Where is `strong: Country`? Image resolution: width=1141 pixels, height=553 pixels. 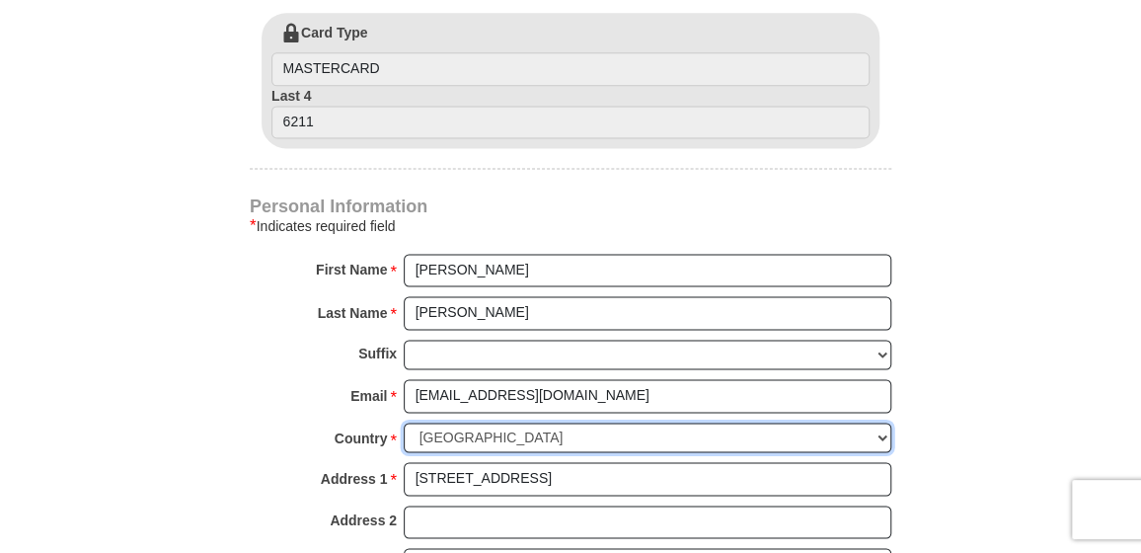
strong: Country is located at coordinates (361, 438).